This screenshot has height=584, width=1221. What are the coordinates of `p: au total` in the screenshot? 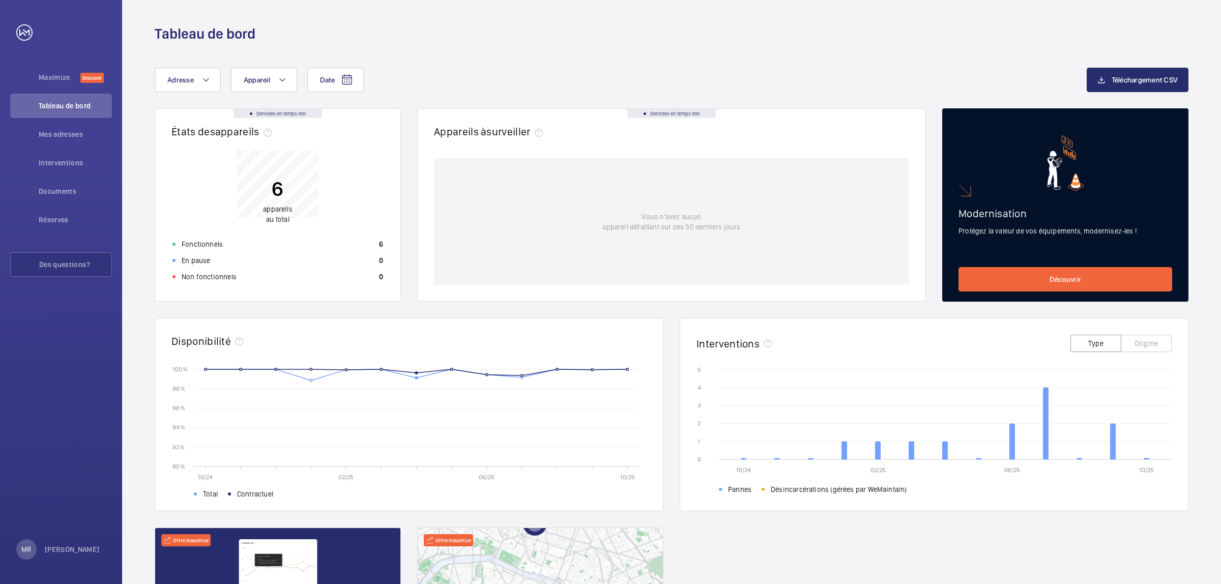 It's located at (278, 214).